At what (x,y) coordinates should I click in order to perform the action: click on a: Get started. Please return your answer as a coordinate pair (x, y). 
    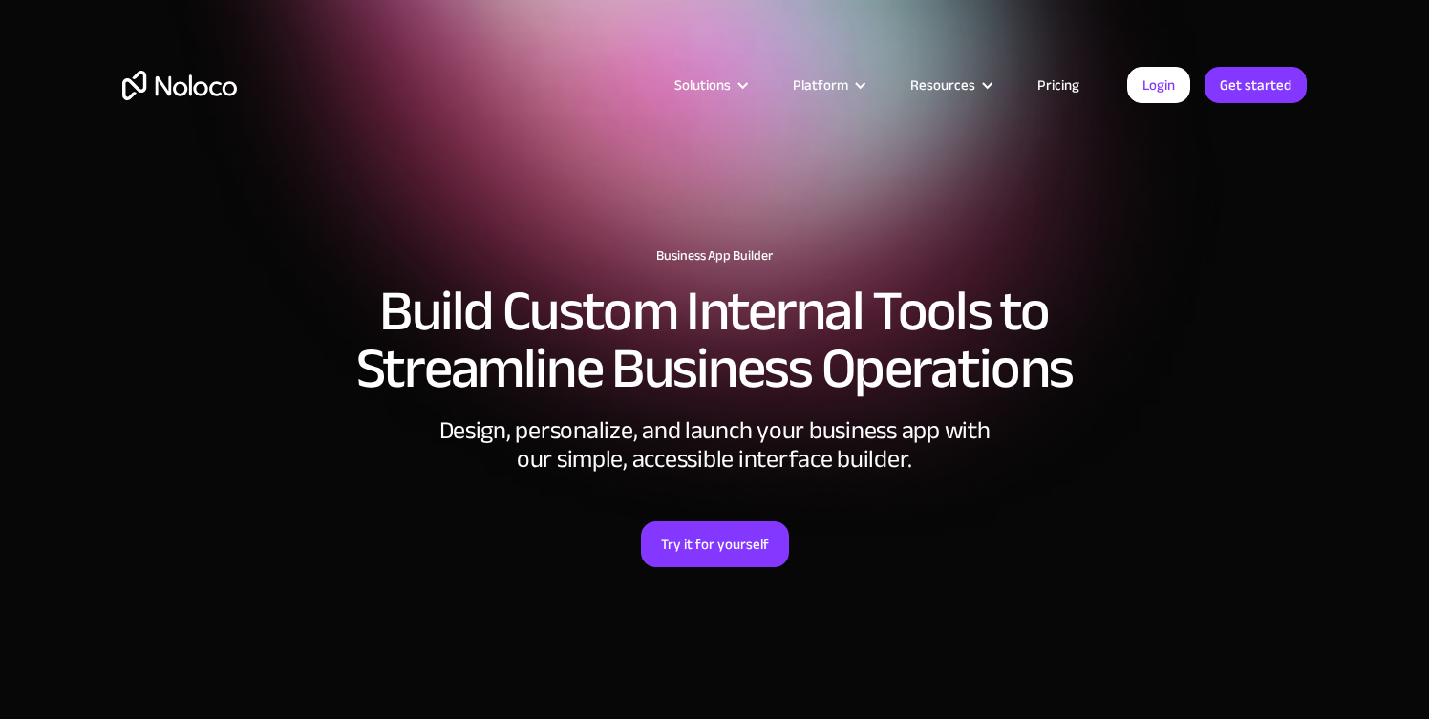
    Looking at the image, I should click on (1255, 85).